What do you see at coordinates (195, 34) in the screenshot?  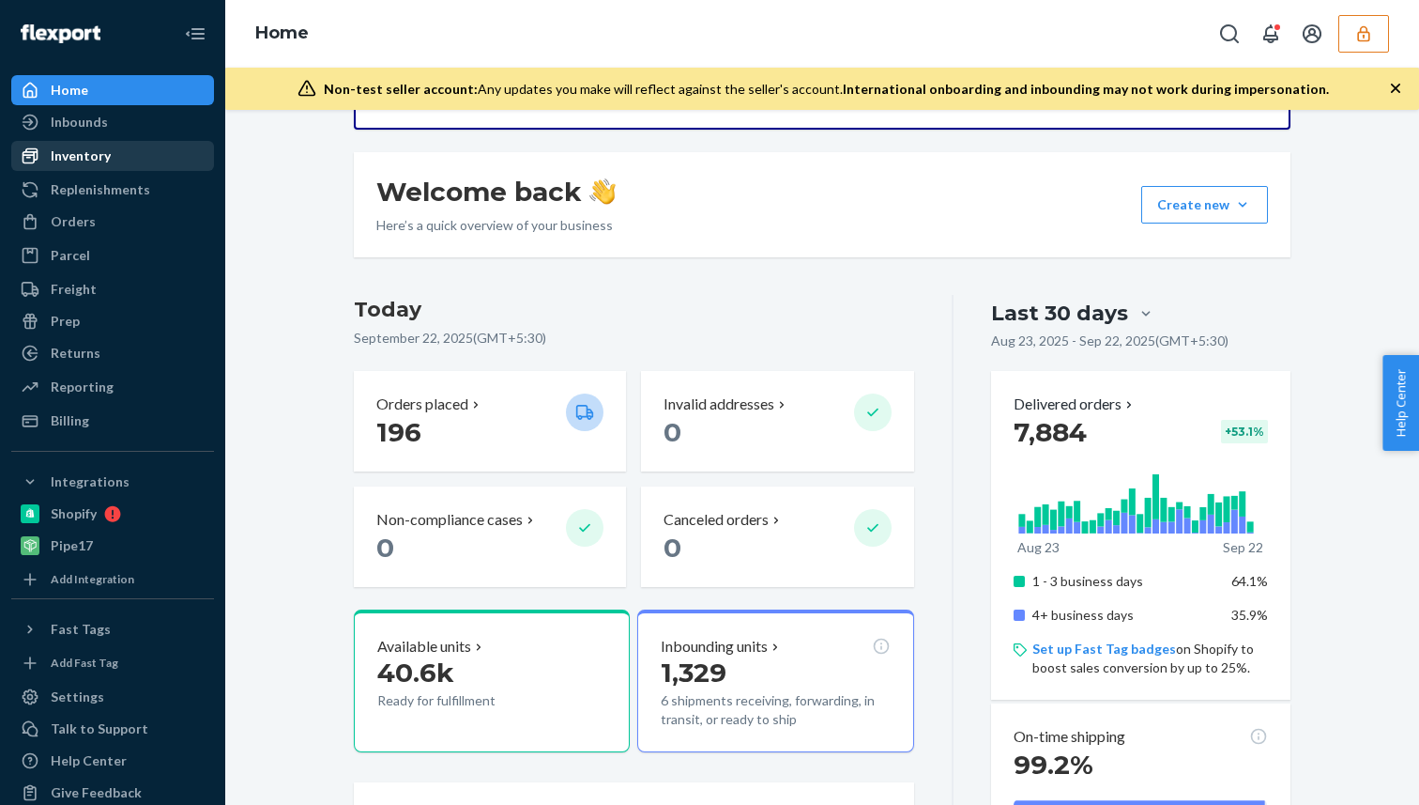 I see `button: Close Navigation` at bounding box center [195, 34].